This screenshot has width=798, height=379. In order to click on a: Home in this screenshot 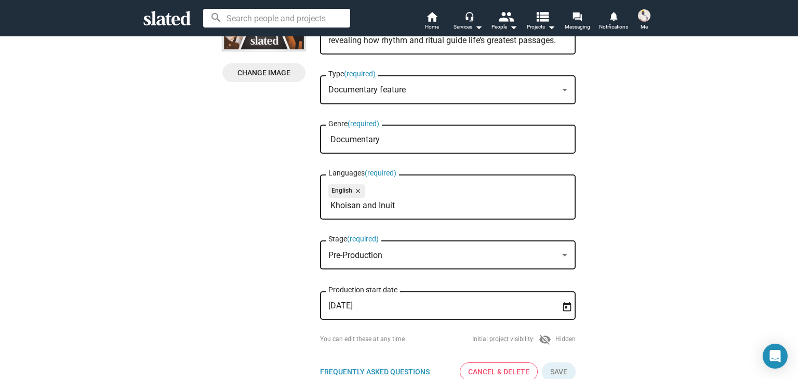, I will do `click(432, 22)`.